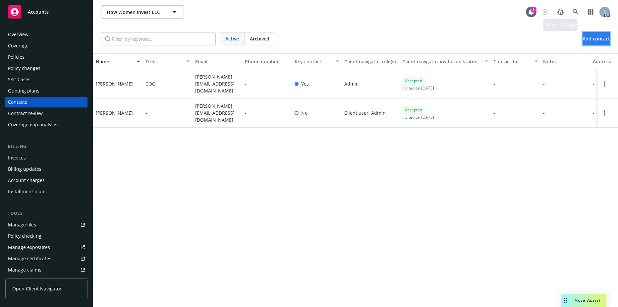  I want to click on button: Key contact, so click(317, 61).